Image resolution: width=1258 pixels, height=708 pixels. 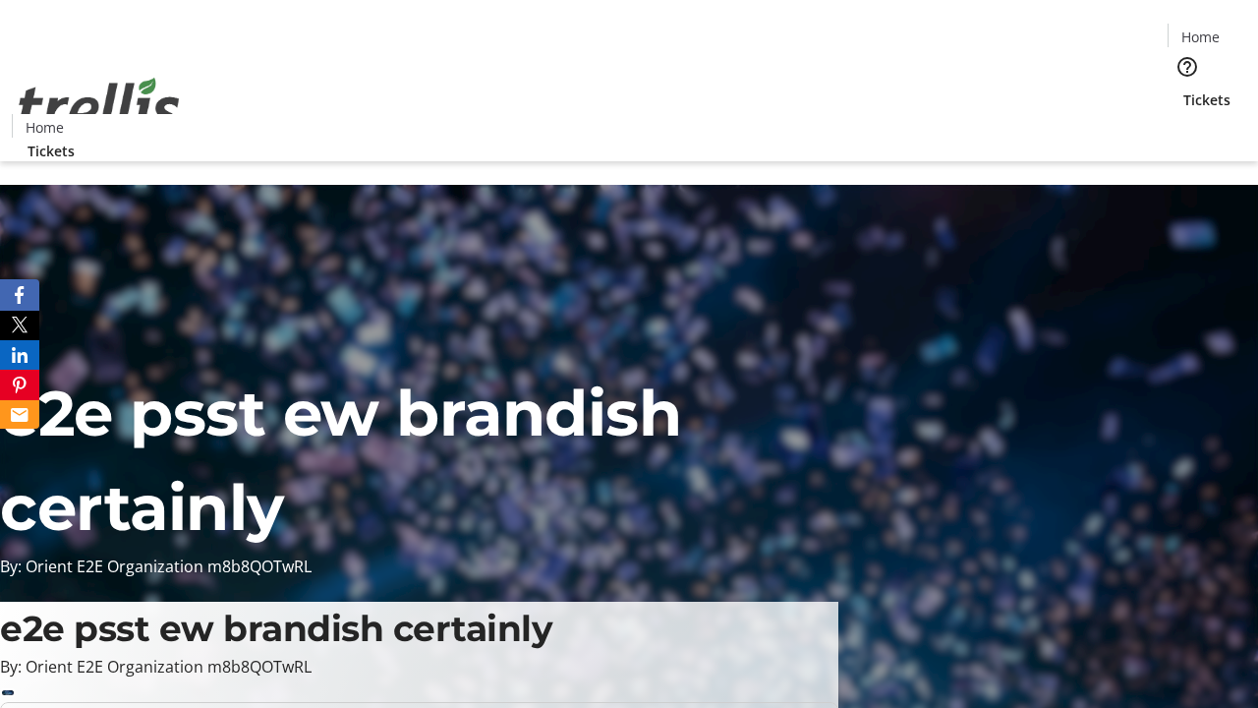 I want to click on button: Help, so click(x=1188, y=67).